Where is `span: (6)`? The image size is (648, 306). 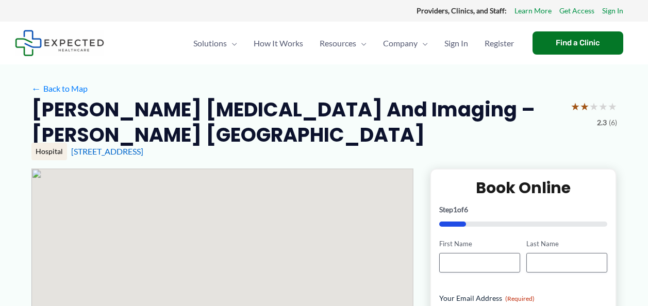
span: (6) is located at coordinates (613, 123).